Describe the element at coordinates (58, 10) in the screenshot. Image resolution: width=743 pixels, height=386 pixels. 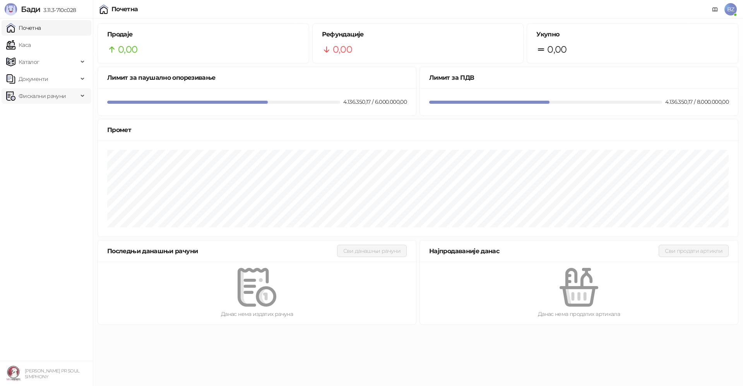
I see `span: 3.11.3-710c028` at that location.